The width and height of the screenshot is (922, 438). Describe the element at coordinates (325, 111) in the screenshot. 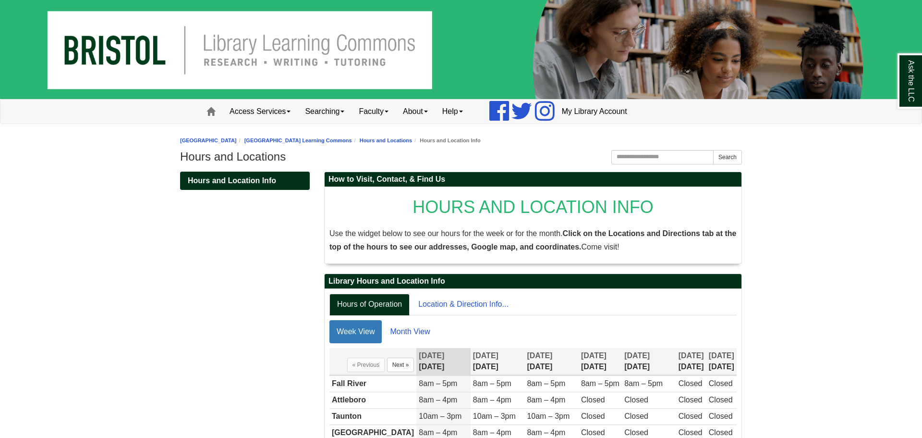

I see `a: Searching` at that location.